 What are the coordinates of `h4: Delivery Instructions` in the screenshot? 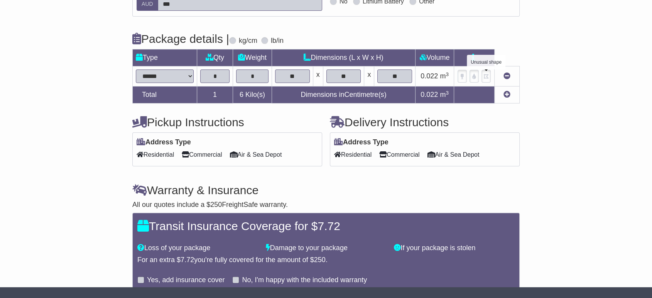 It's located at (425, 122).